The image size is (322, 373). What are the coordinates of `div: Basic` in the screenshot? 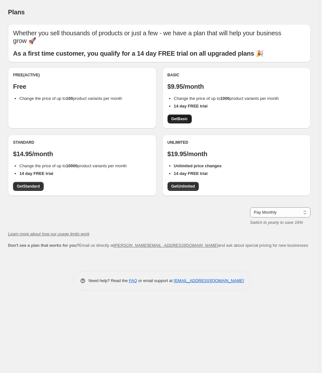 It's located at (236, 75).